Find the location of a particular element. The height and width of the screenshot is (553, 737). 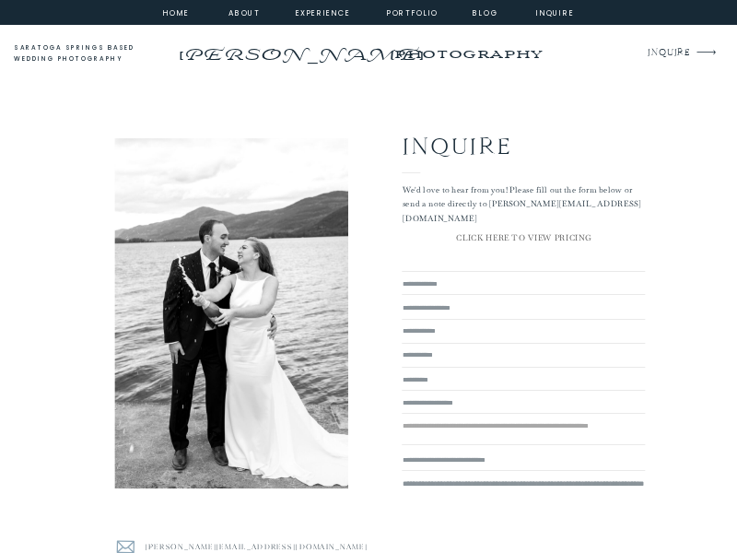

a: CLICK HERE TO VIEW PRICING is located at coordinates (524, 240).